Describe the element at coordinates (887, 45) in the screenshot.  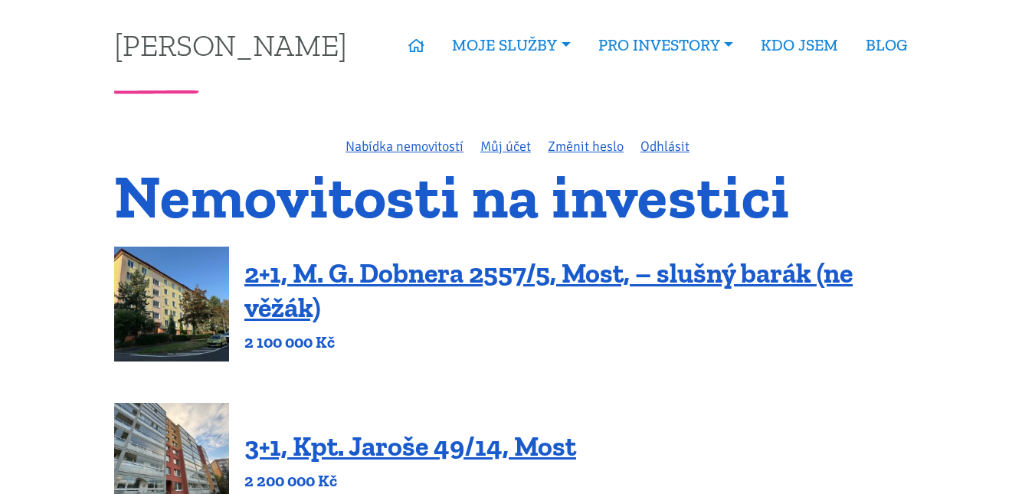
I see `a: BLOG` at that location.